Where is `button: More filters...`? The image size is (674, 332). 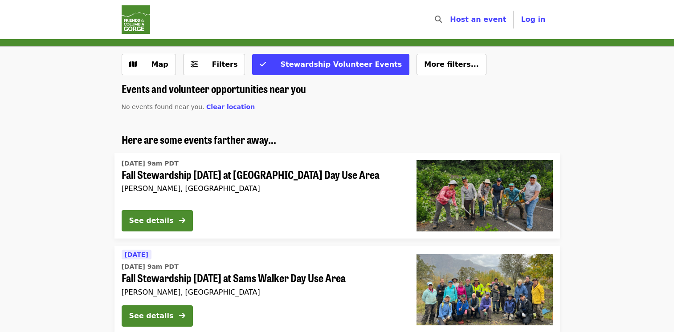
button: More filters... is located at coordinates (451, 65).